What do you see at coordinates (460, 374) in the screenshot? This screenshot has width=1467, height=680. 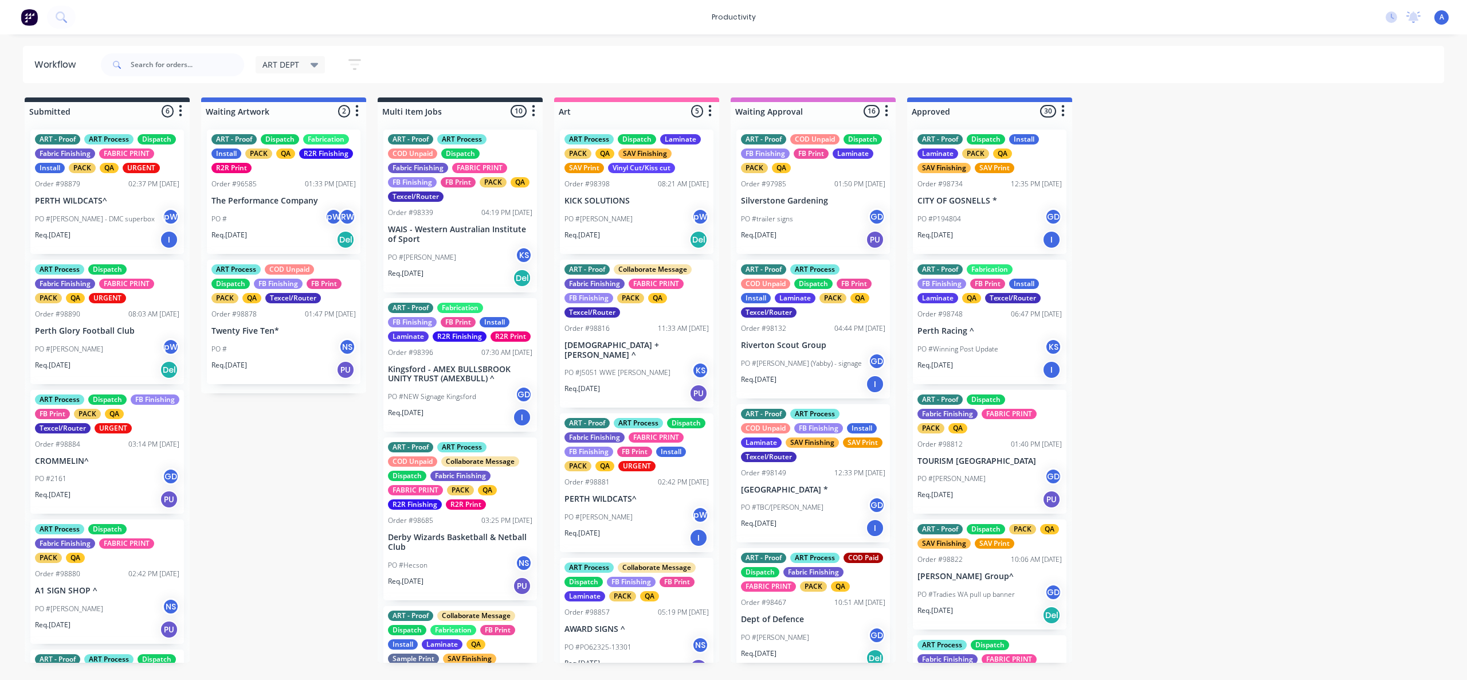 I see `p: Kingsford - AMEX BULLSBROOK UNITY TRUST (AMEXBULL) ^` at bounding box center [460, 374].